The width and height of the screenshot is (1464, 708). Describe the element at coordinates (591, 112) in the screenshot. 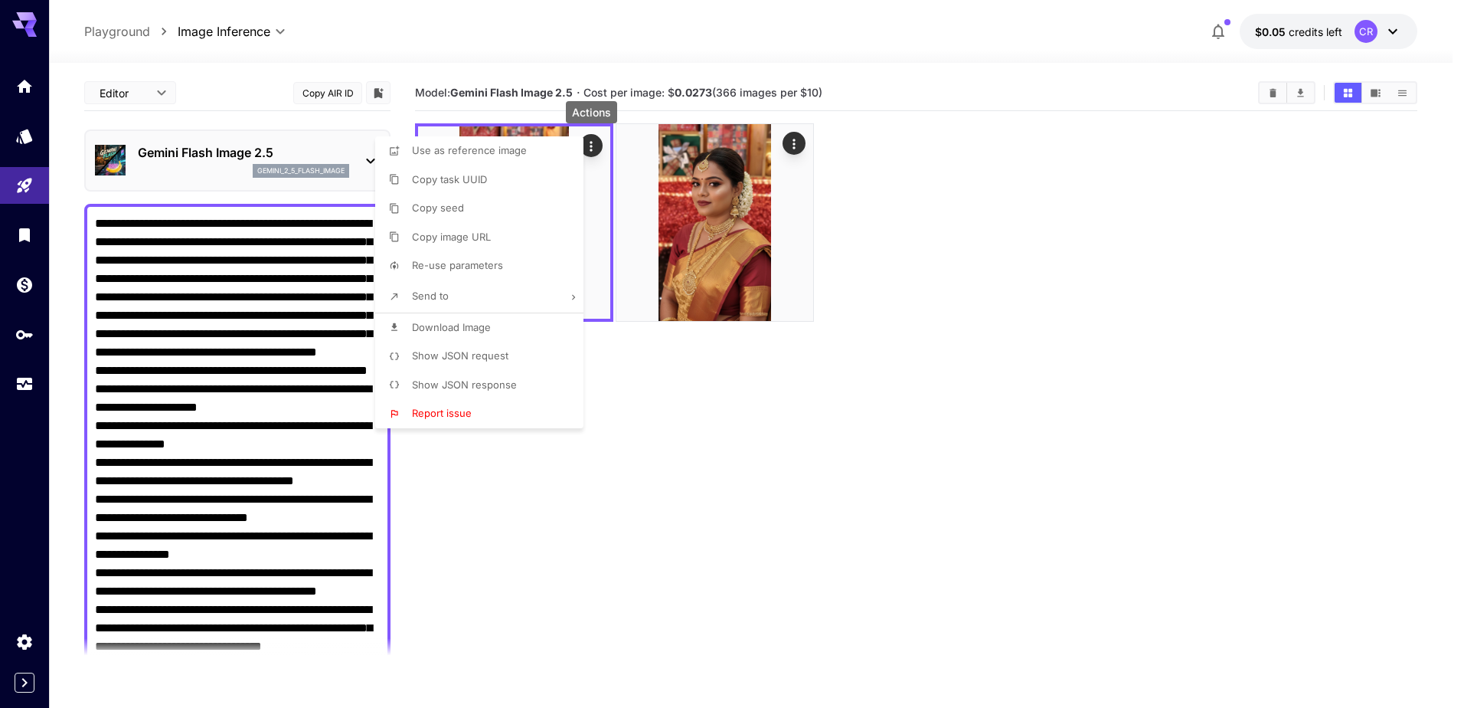

I see `div: Actions` at that location.